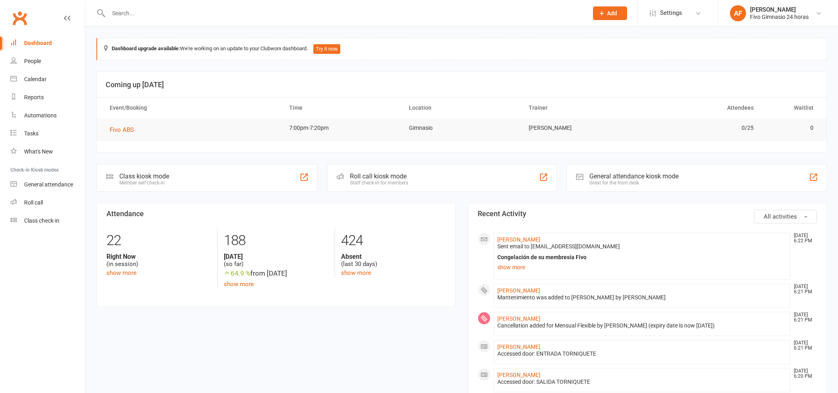 Image resolution: width=838 pixels, height=393 pixels. I want to click on div: General attendance kiosk mode, so click(634, 176).